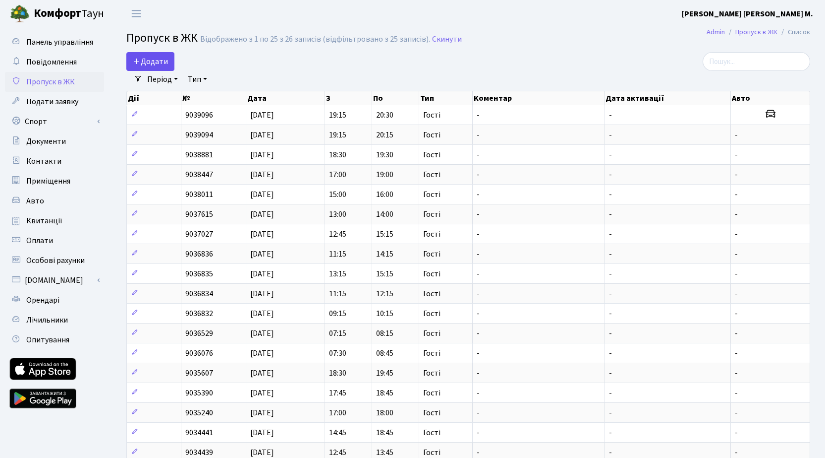 The width and height of the screenshot is (825, 458). I want to click on span: 9035240, so click(199, 412).